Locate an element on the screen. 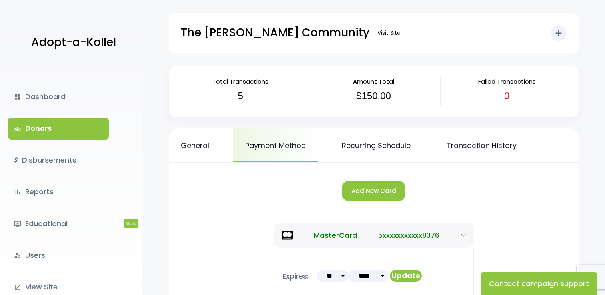 The width and height of the screenshot is (605, 295). a: Recurring Schedule is located at coordinates (376, 145).